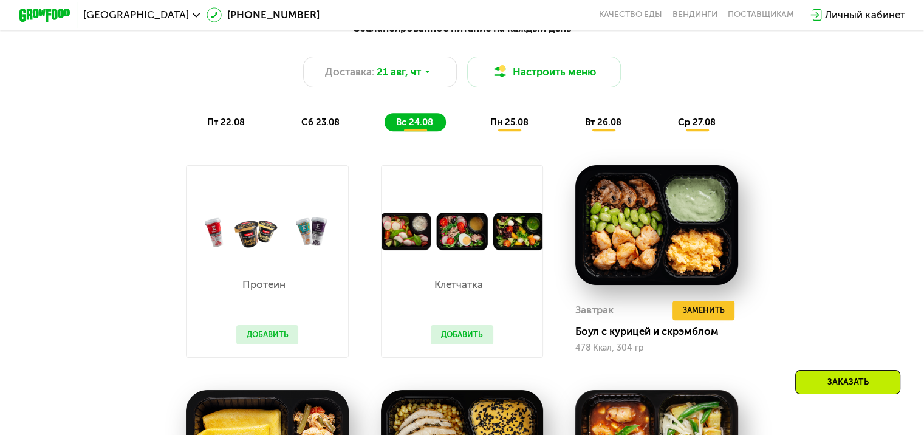  I want to click on p: Протеин, so click(264, 284).